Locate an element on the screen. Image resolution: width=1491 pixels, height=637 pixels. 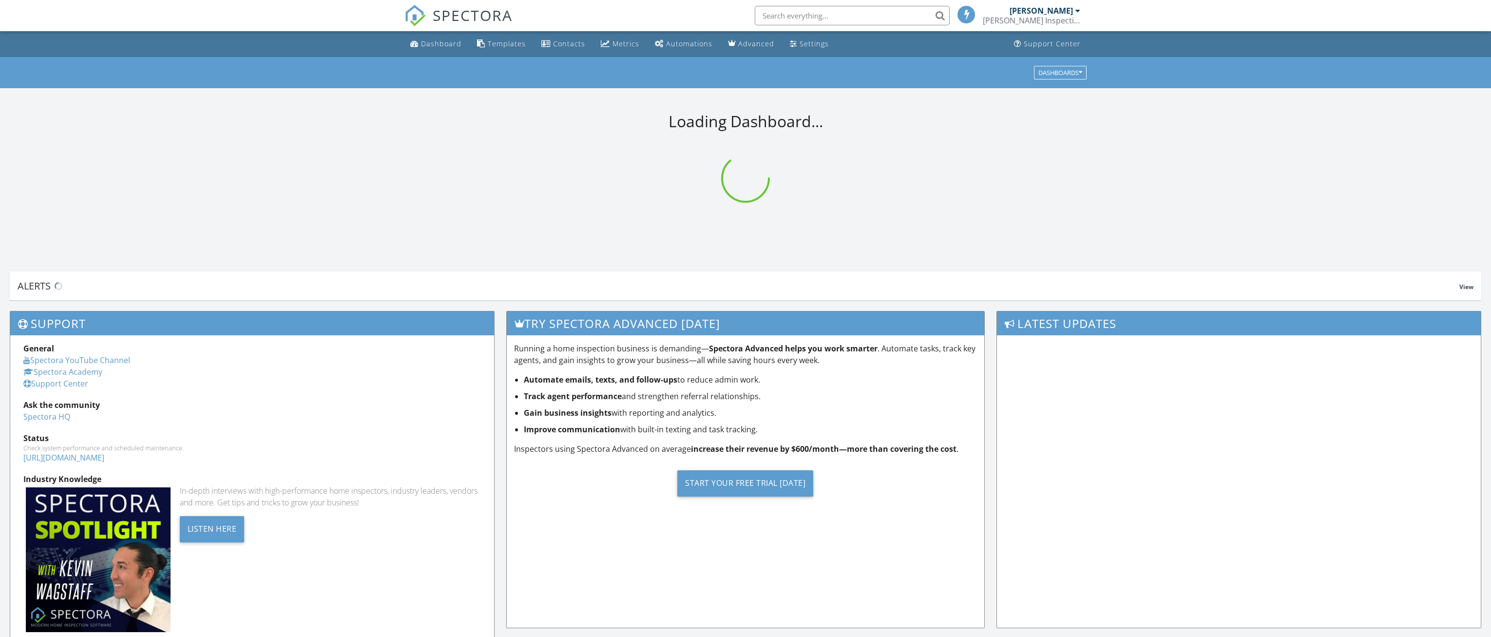
a: Settings is located at coordinates (809, 44).